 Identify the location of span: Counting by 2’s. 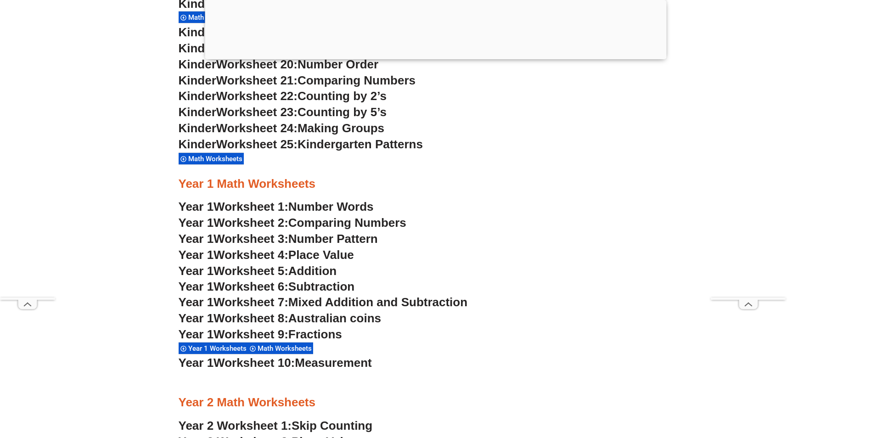
(342, 96).